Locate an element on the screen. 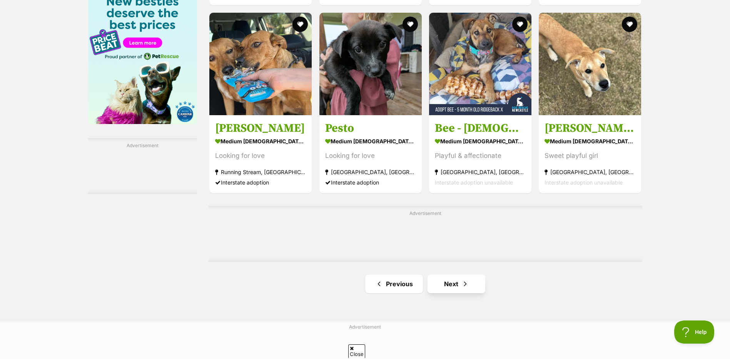 This screenshot has height=359, width=730. nav: Pagination is located at coordinates (425, 284).